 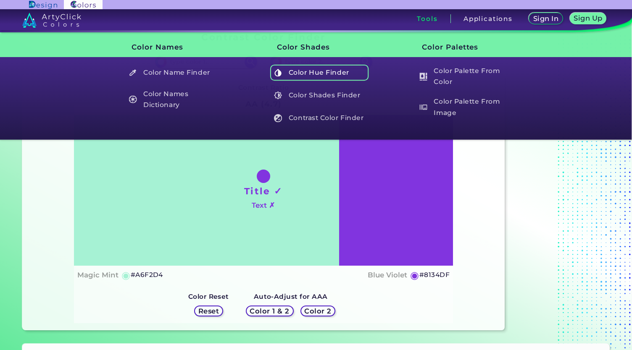 What do you see at coordinates (546, 18) in the screenshot?
I see `h5: Sign In` at bounding box center [546, 18].